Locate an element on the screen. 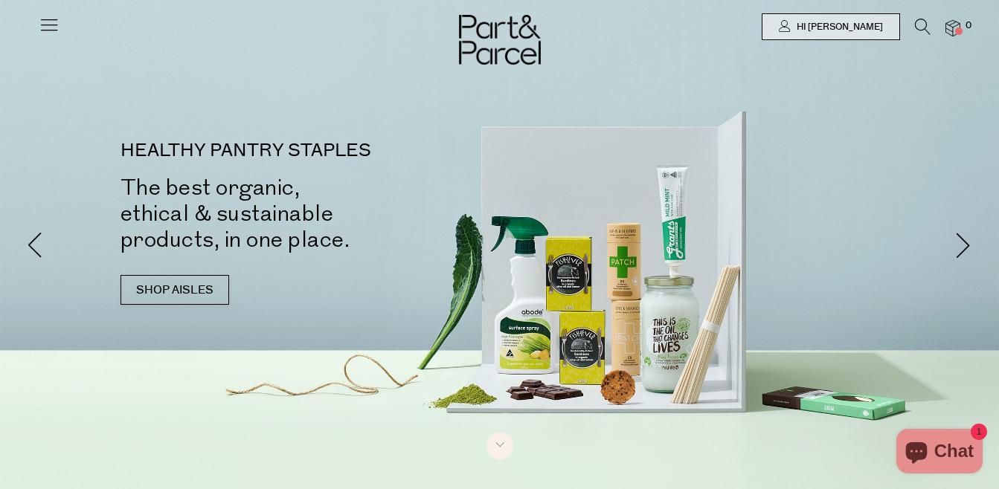 This screenshot has width=999, height=489. img: Part&Parcel is located at coordinates (500, 39).